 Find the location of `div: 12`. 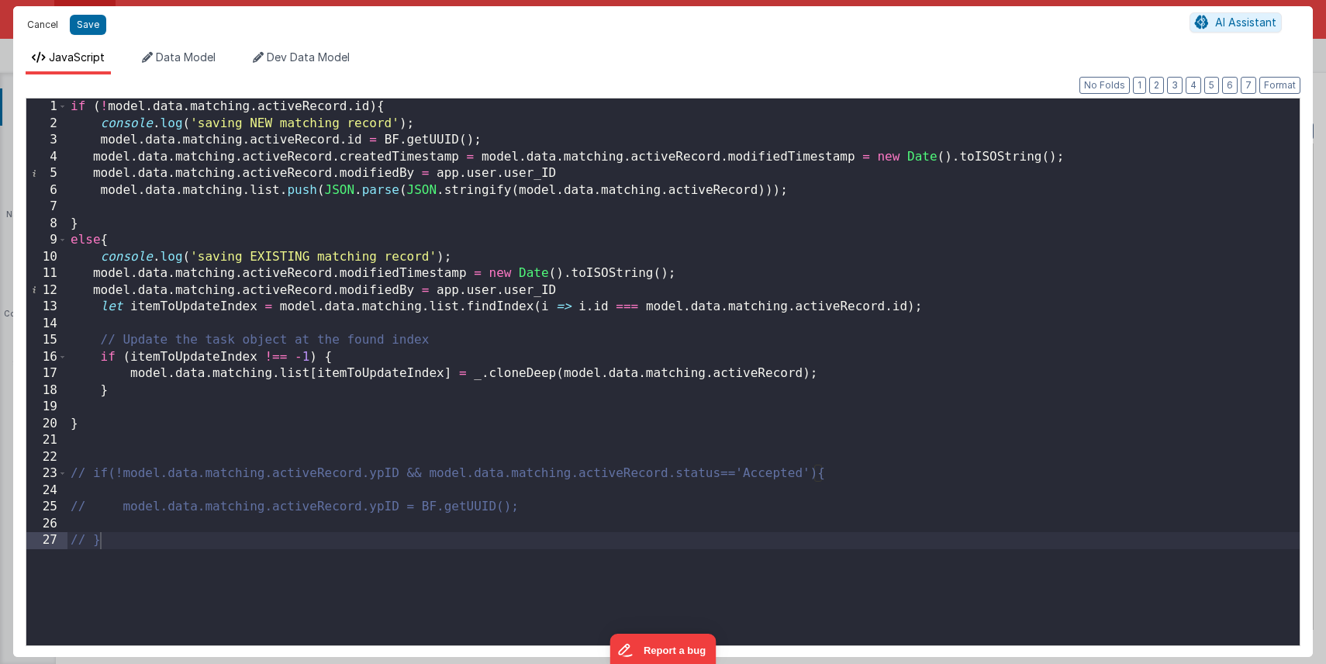

div: 12 is located at coordinates (47, 291).